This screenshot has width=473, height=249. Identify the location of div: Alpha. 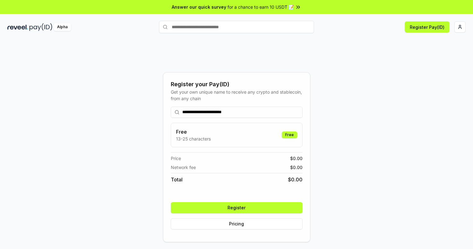
(62, 27).